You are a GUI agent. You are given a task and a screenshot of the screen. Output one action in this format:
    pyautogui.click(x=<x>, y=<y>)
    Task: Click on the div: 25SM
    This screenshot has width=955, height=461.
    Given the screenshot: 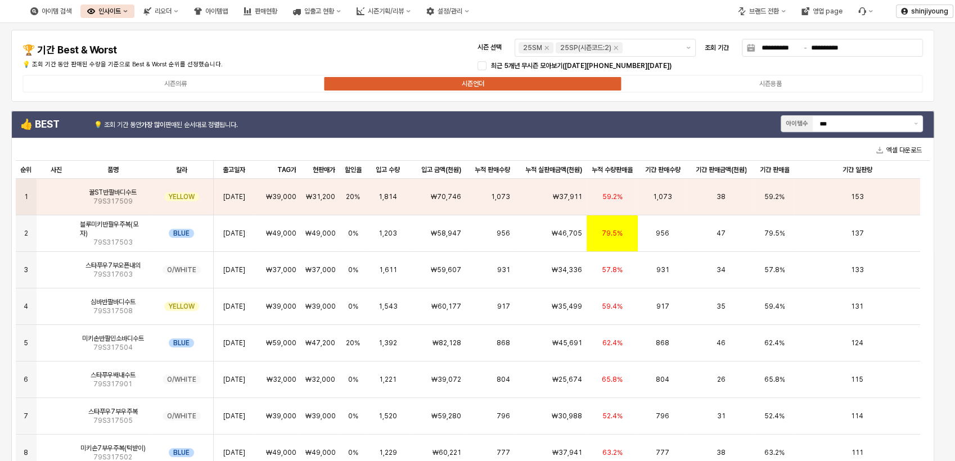 What is the action you would take?
    pyautogui.click(x=533, y=48)
    